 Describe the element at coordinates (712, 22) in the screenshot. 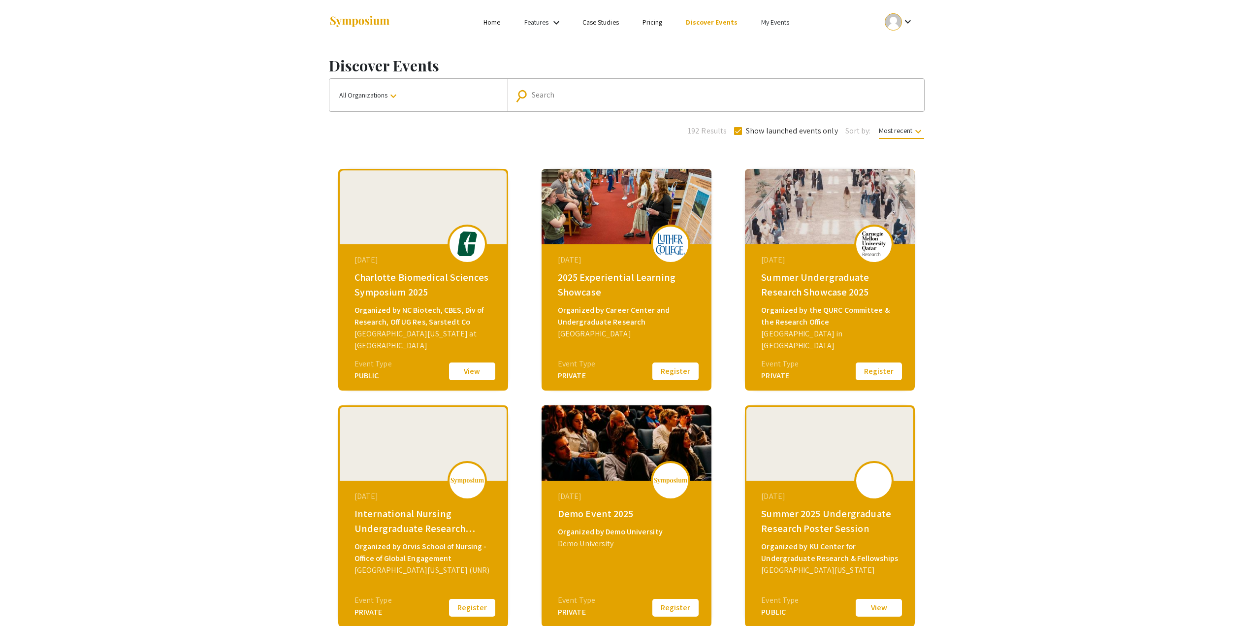

I see `a: Discover Events` at that location.